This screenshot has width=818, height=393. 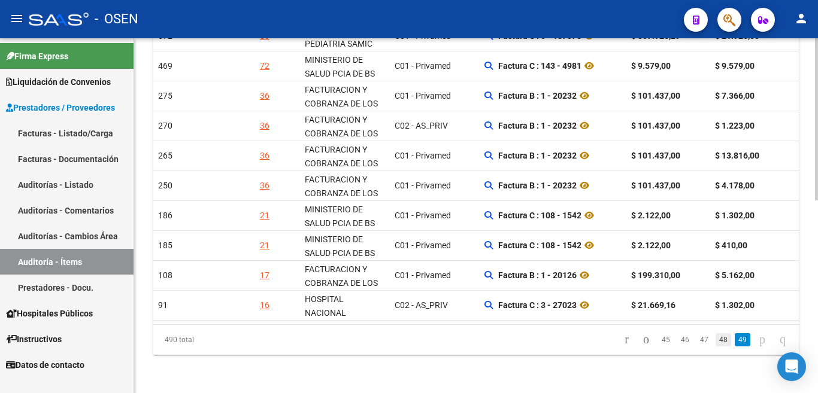 I want to click on strong: $ 21.669,16, so click(x=653, y=305).